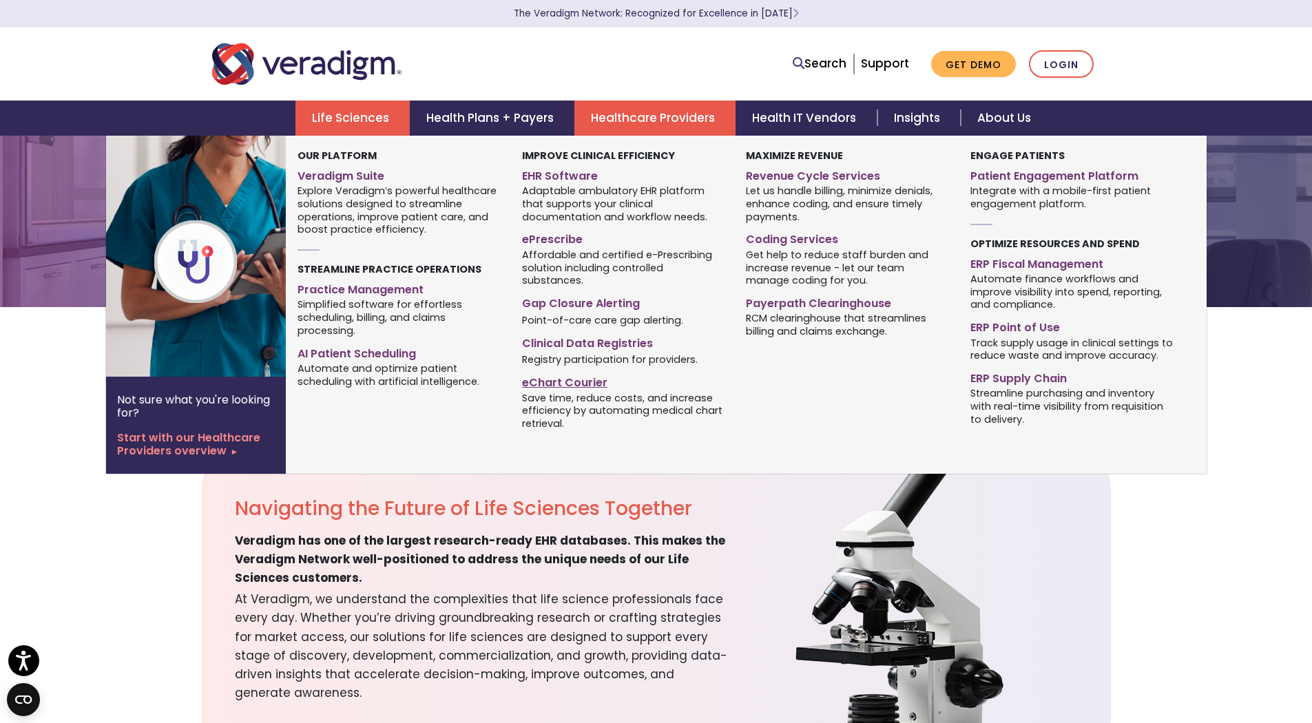 The width and height of the screenshot is (1312, 723). Describe the element at coordinates (885, 63) in the screenshot. I see `a: Support` at that location.